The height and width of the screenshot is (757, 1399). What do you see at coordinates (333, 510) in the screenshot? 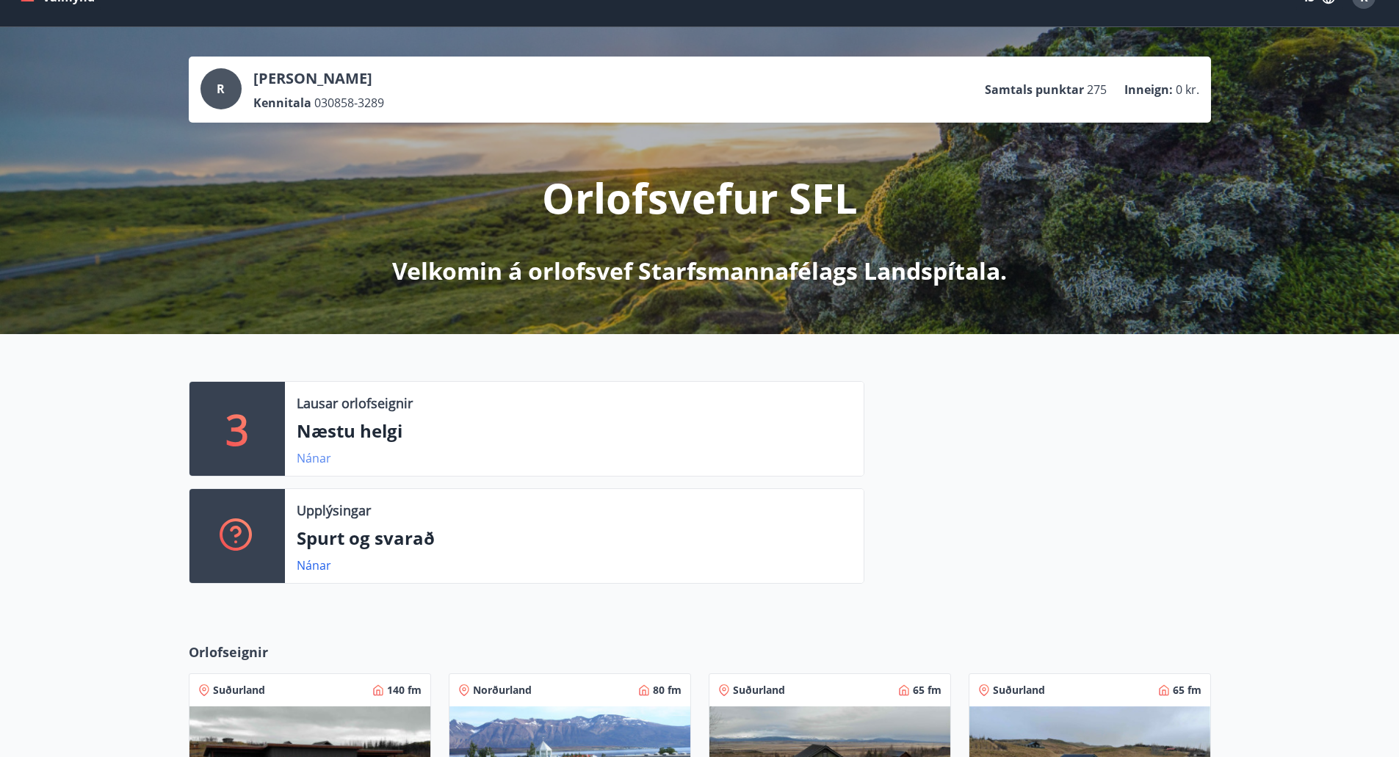
I see `p: Upplýsingar` at bounding box center [333, 510].